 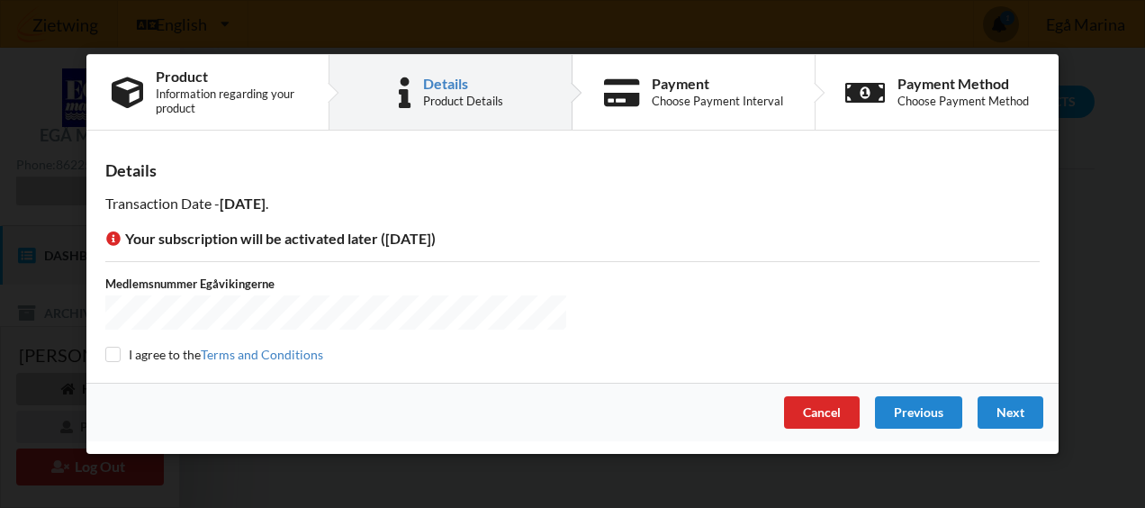 I want to click on div: Payment, so click(x=717, y=84).